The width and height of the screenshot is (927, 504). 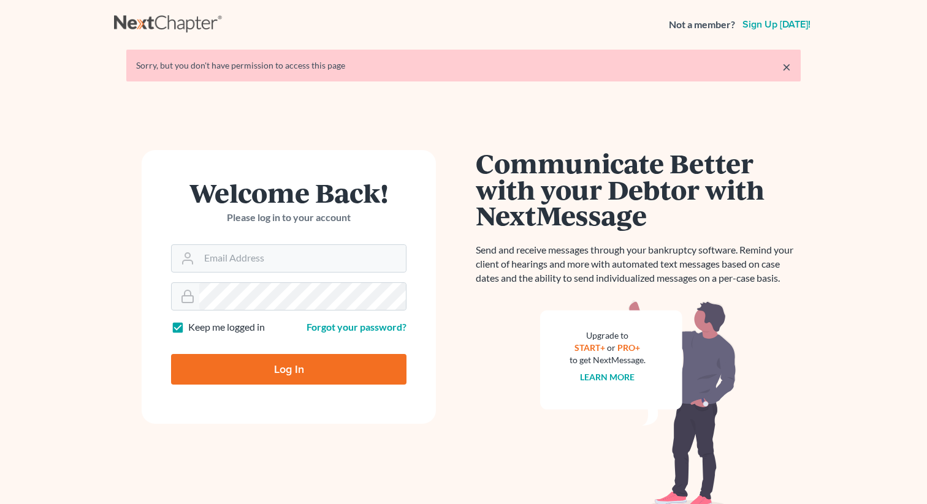 What do you see at coordinates (607, 377) in the screenshot?
I see `a: Learn more` at bounding box center [607, 377].